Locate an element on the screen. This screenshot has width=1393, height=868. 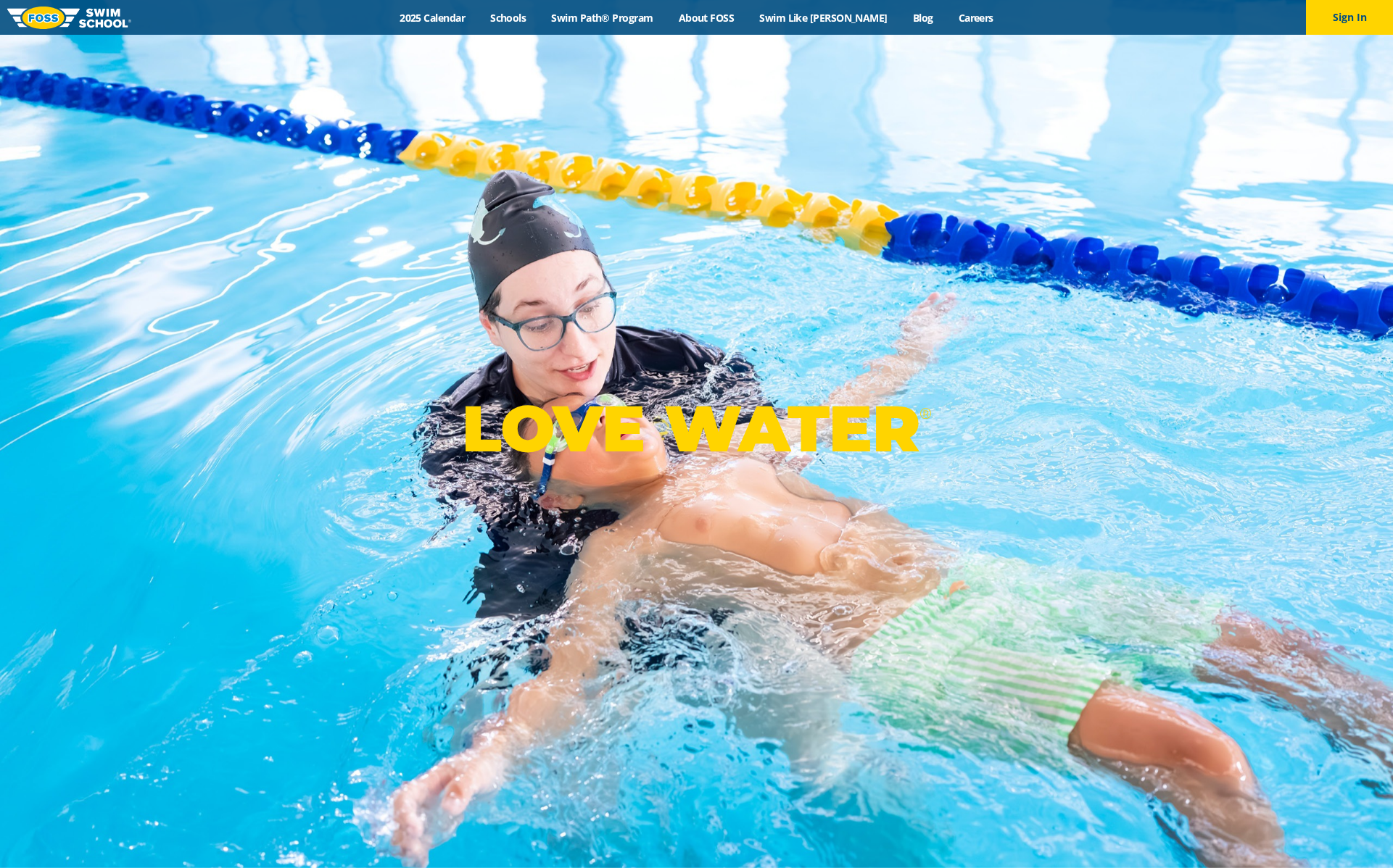
a: Blog is located at coordinates (922, 18).